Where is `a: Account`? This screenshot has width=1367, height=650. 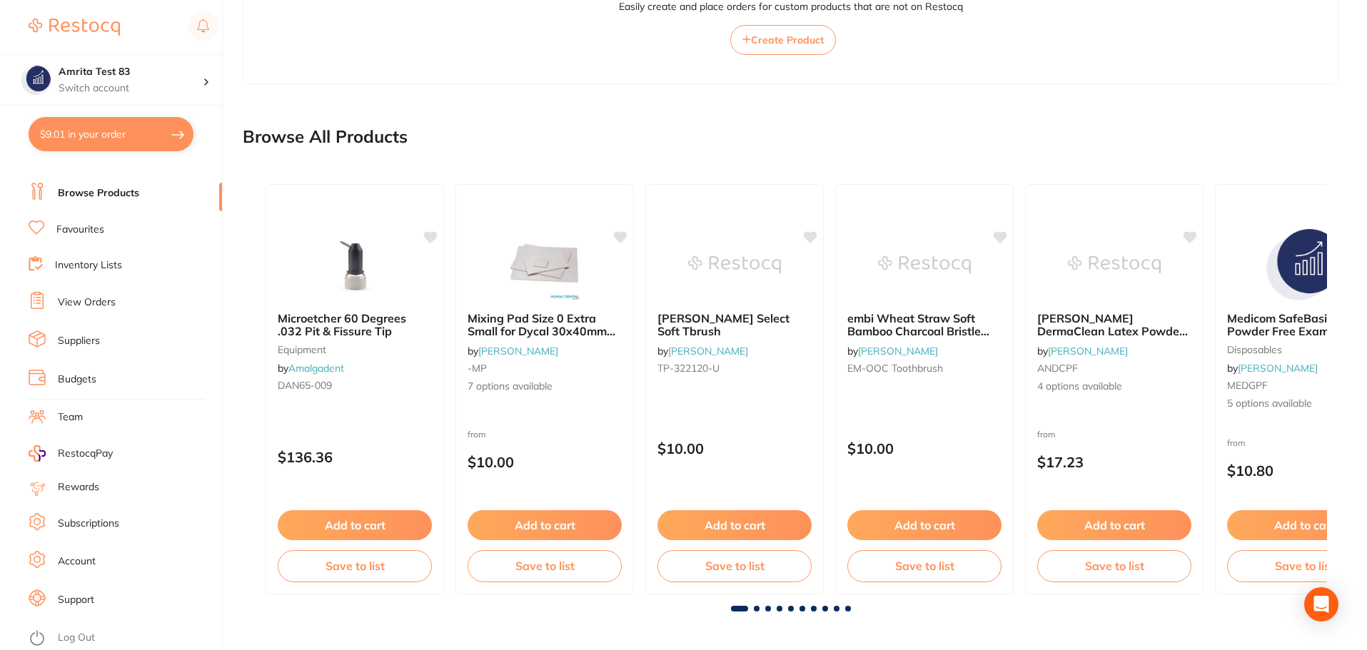
a: Account is located at coordinates (76, 562).